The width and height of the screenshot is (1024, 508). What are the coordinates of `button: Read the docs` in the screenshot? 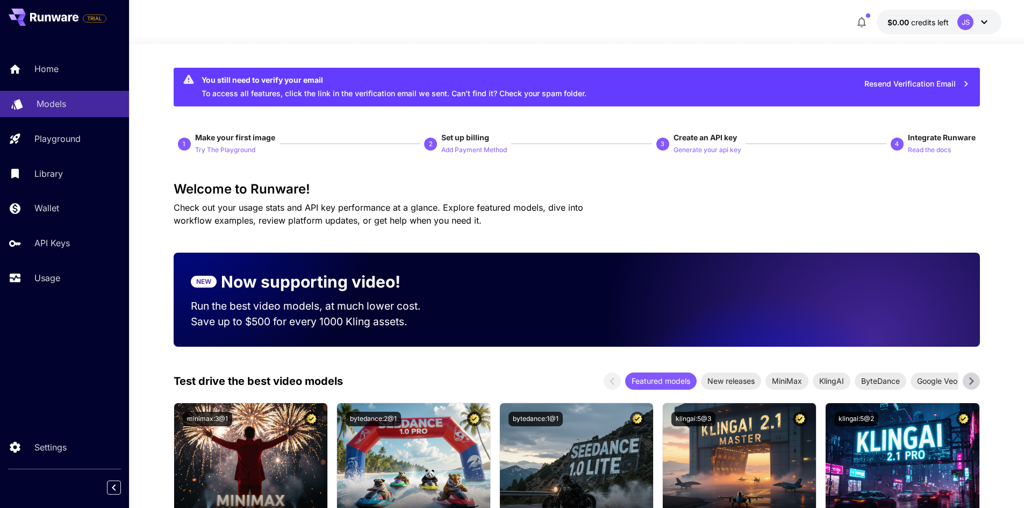 It's located at (929, 149).